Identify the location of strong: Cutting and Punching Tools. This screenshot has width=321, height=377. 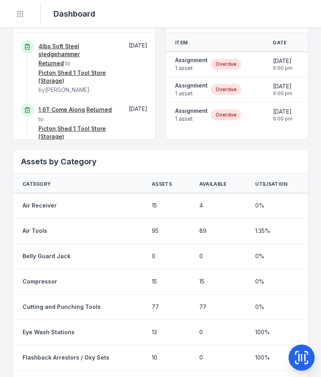
(61, 307).